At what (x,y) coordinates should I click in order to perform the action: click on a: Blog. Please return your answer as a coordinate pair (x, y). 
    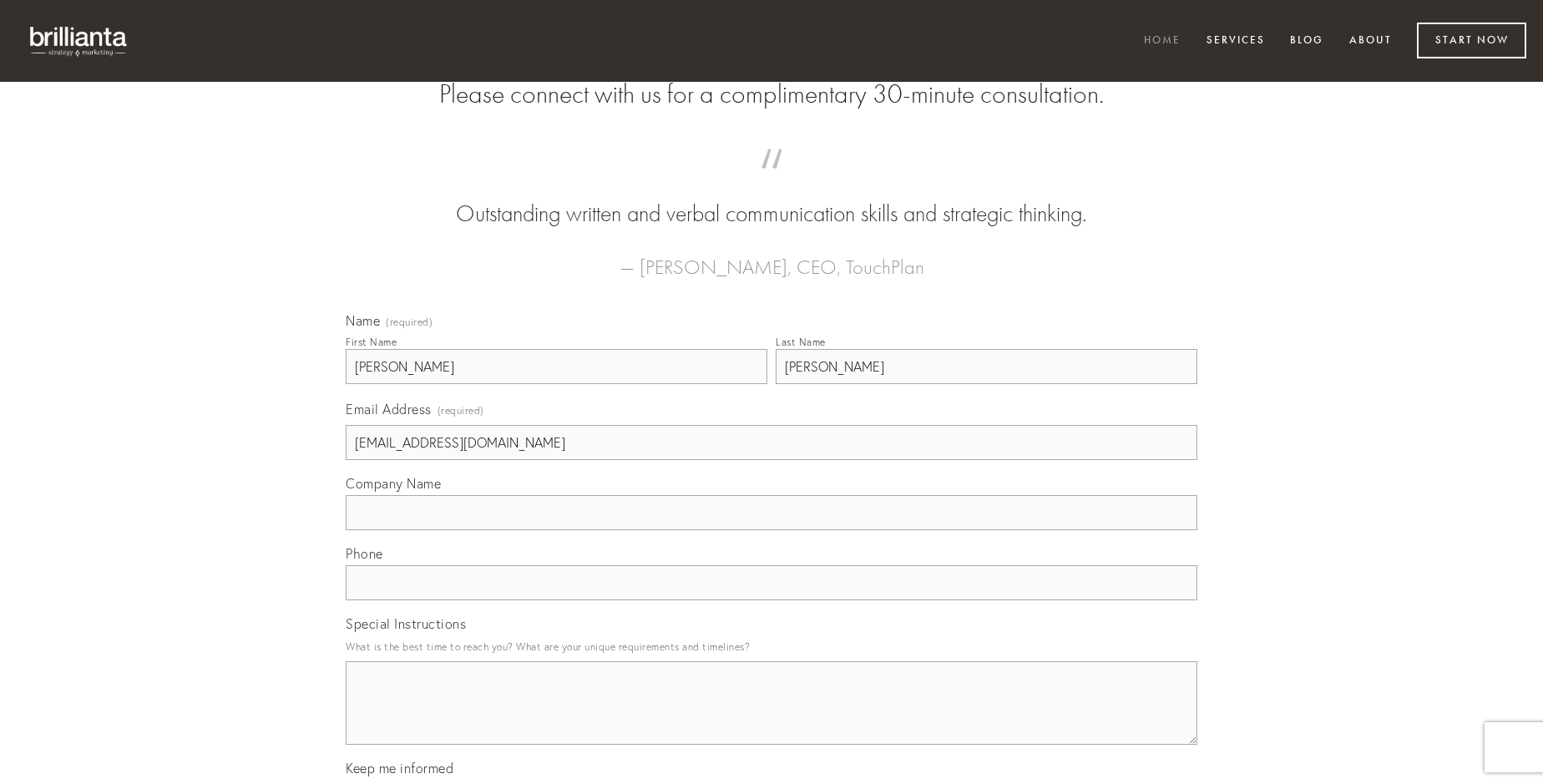
    Looking at the image, I should click on (1307, 41).